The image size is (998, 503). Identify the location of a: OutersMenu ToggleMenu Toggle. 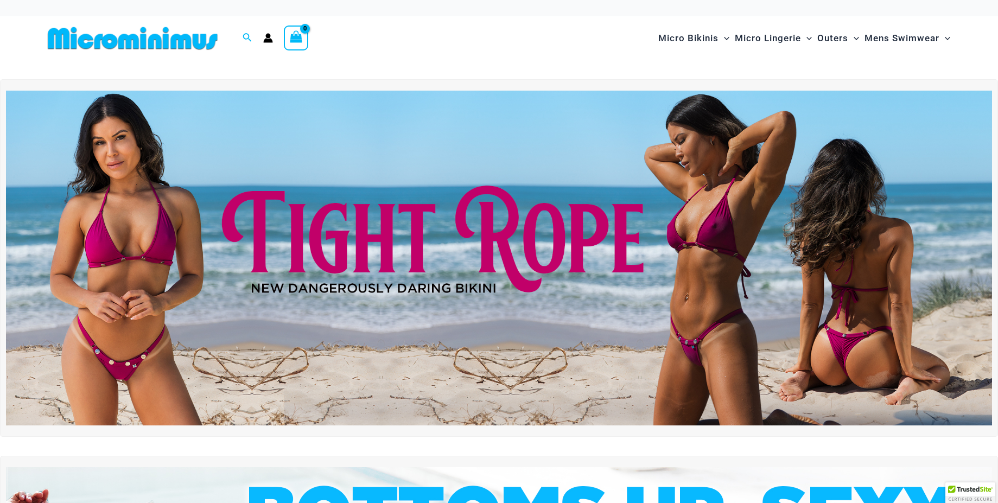
(838, 38).